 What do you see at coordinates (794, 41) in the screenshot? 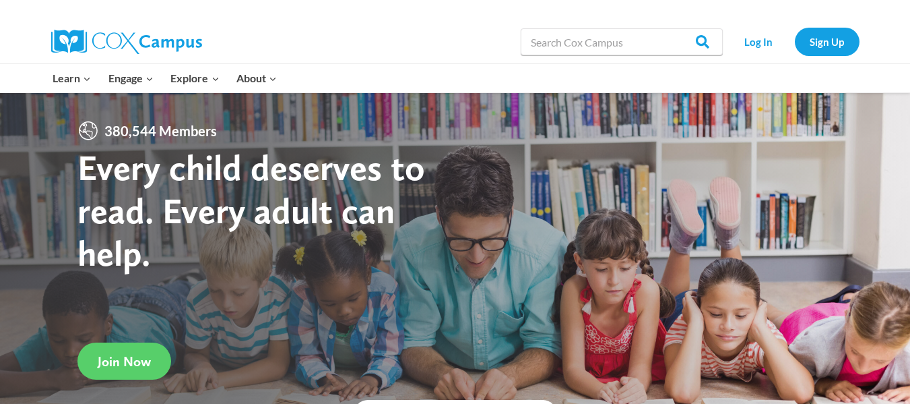
I see `nav: Secondary Navigation` at bounding box center [794, 41].